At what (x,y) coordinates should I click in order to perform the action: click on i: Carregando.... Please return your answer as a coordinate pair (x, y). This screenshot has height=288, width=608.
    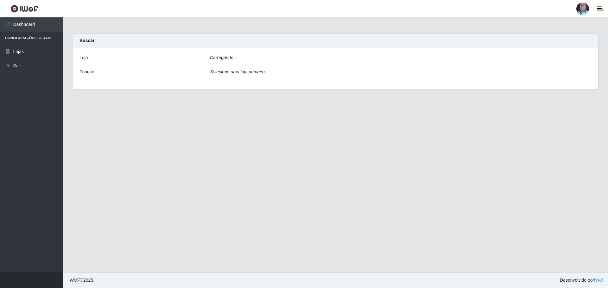
    Looking at the image, I should click on (223, 58).